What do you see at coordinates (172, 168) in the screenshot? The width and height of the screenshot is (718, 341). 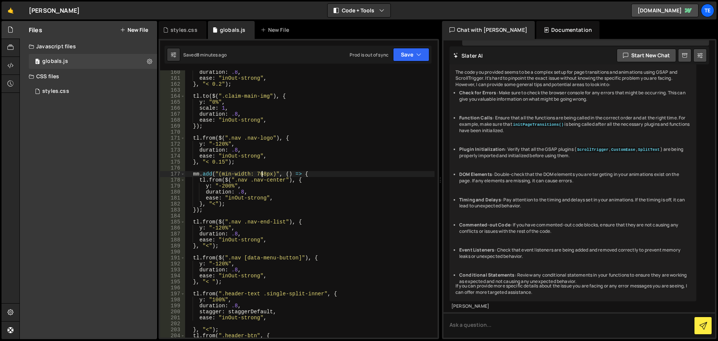 I see `div: 176` at bounding box center [172, 168].